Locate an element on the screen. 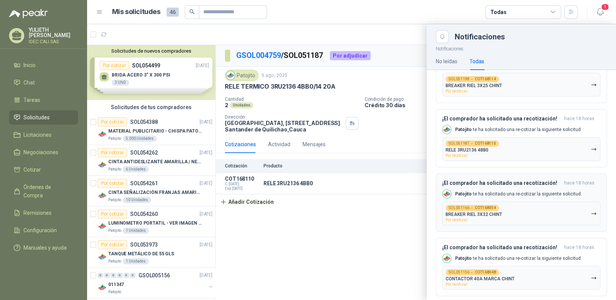 The height and width of the screenshot is (300, 616). p: IDEC CALI SAS is located at coordinates (53, 42).